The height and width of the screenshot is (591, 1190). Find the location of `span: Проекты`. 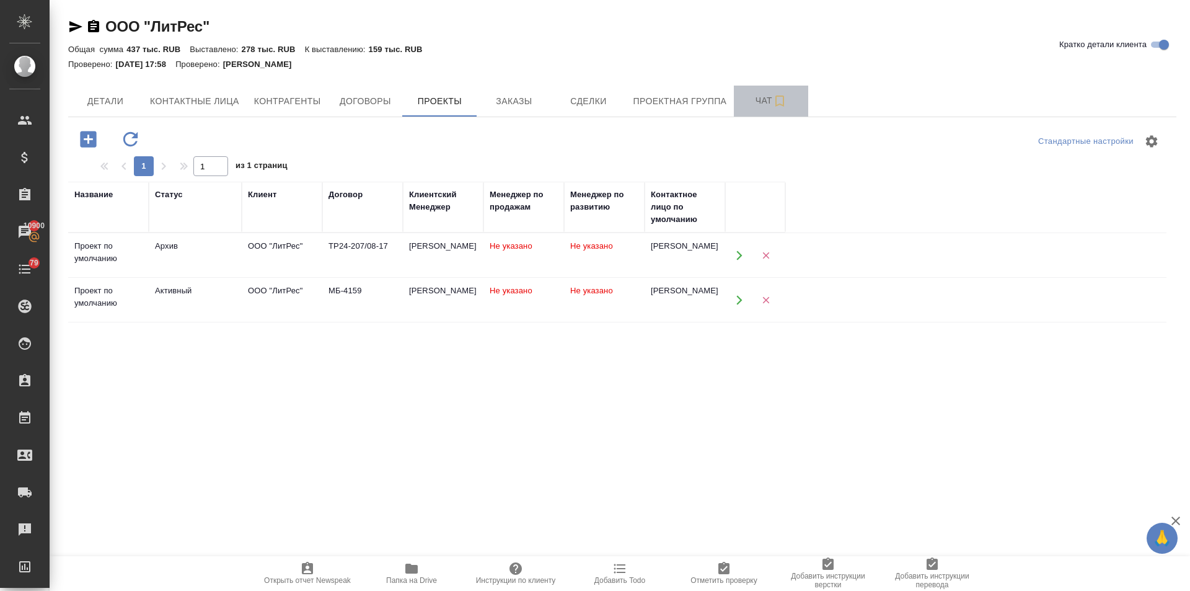

span: Проекты is located at coordinates (439, 101).